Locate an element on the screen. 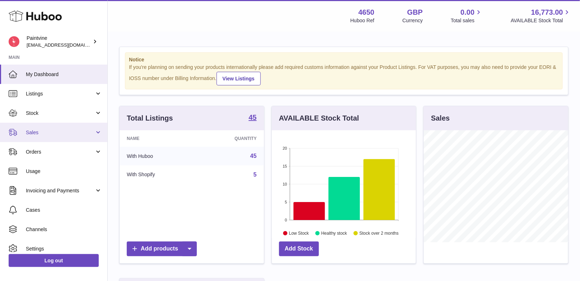 Image resolution: width=580 pixels, height=281 pixels. span: My Dashboard is located at coordinates (64, 74).